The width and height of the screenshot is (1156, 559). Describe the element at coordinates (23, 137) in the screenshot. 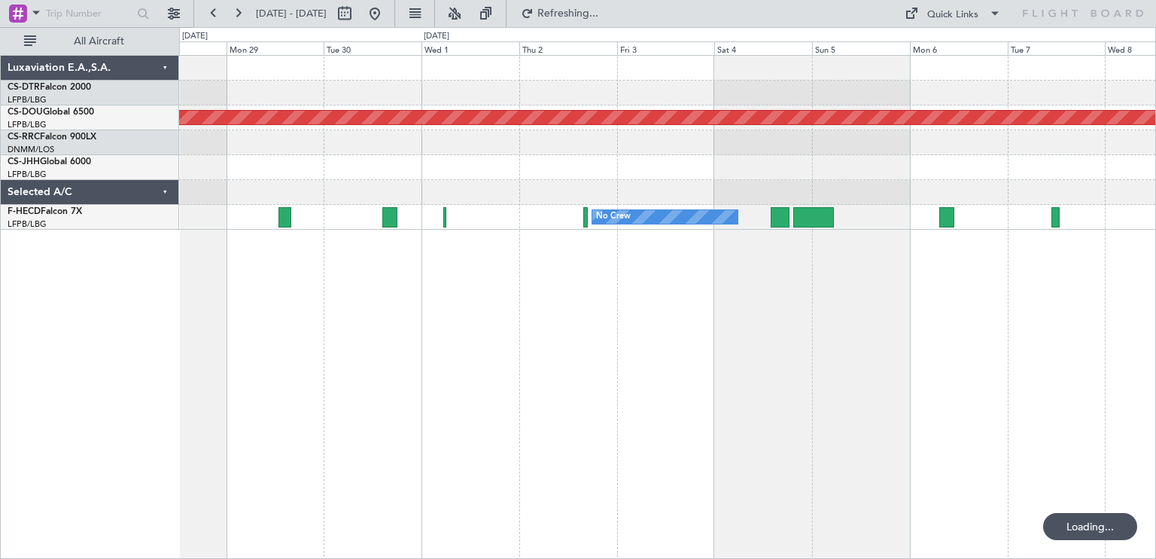

I see `span: CS-RRC` at that location.